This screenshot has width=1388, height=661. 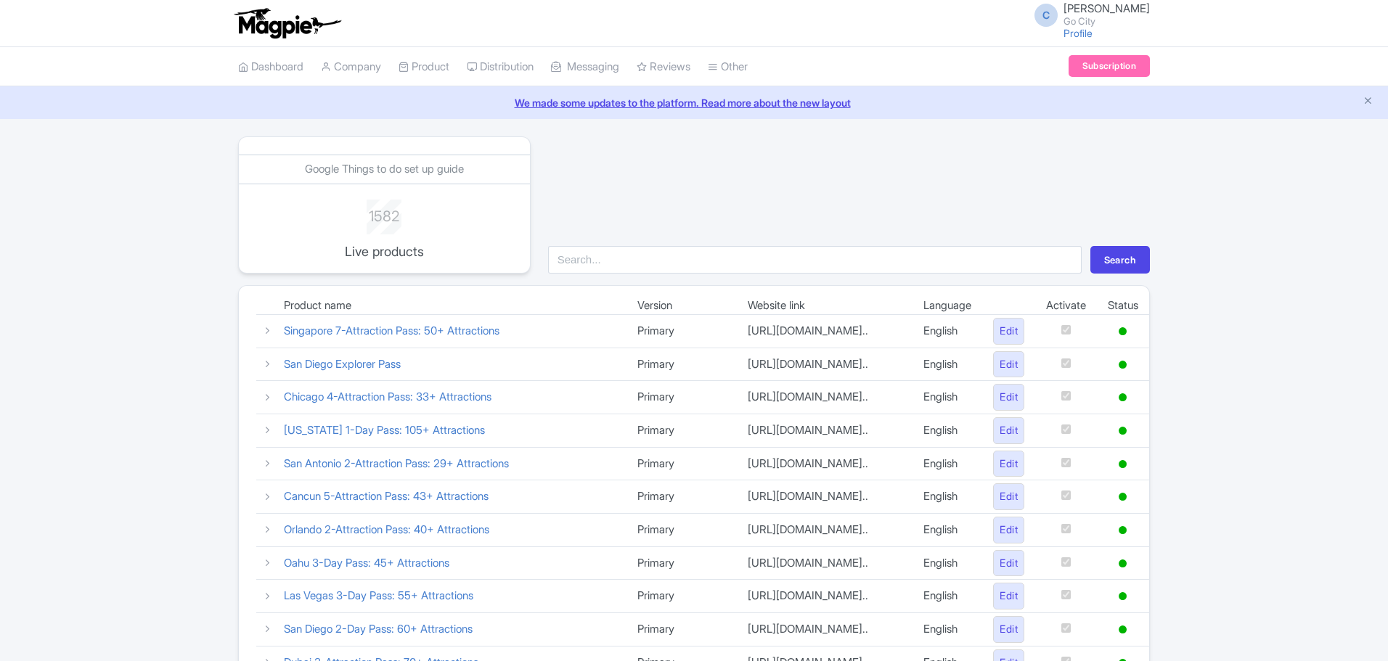 What do you see at coordinates (1120, 260) in the screenshot?
I see `button: Search` at bounding box center [1120, 260].